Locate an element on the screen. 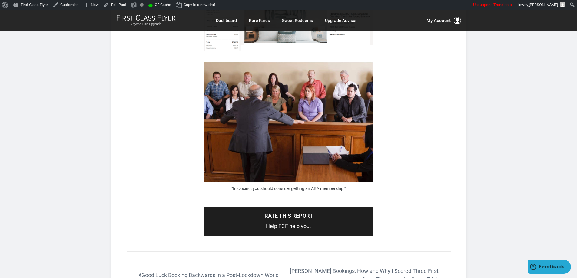  figcaption: “In closing, you should consider getting an ABA membership.” is located at coordinates (289, 189).